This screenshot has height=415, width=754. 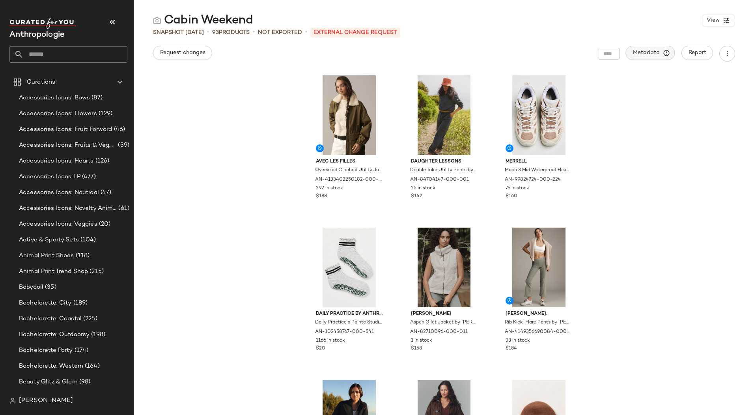 What do you see at coordinates (417, 196) in the screenshot?
I see `span: $142` at bounding box center [417, 196].